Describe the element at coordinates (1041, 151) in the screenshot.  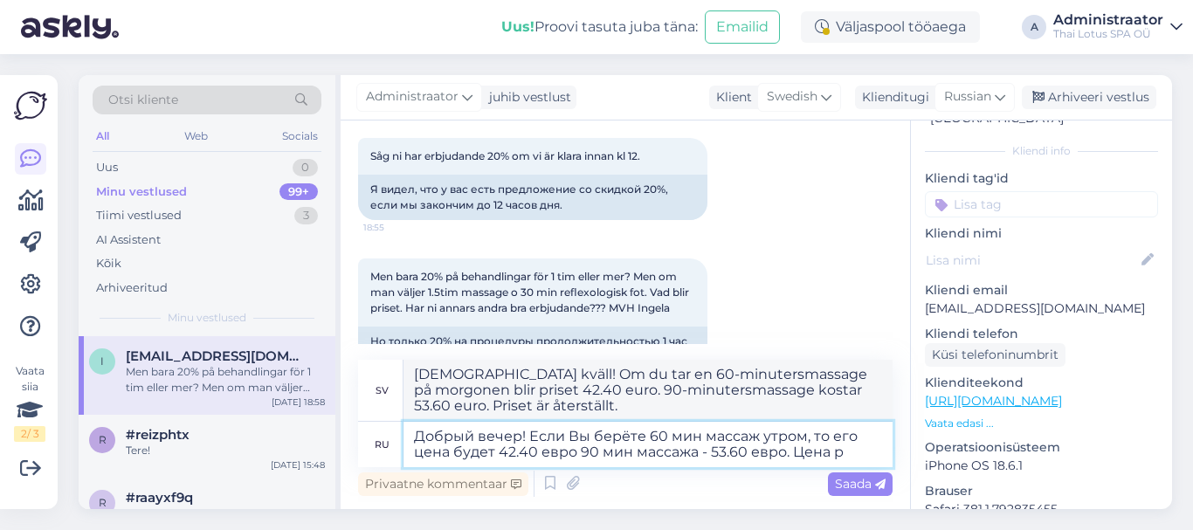
I see `div: Kliendi info` at that location.